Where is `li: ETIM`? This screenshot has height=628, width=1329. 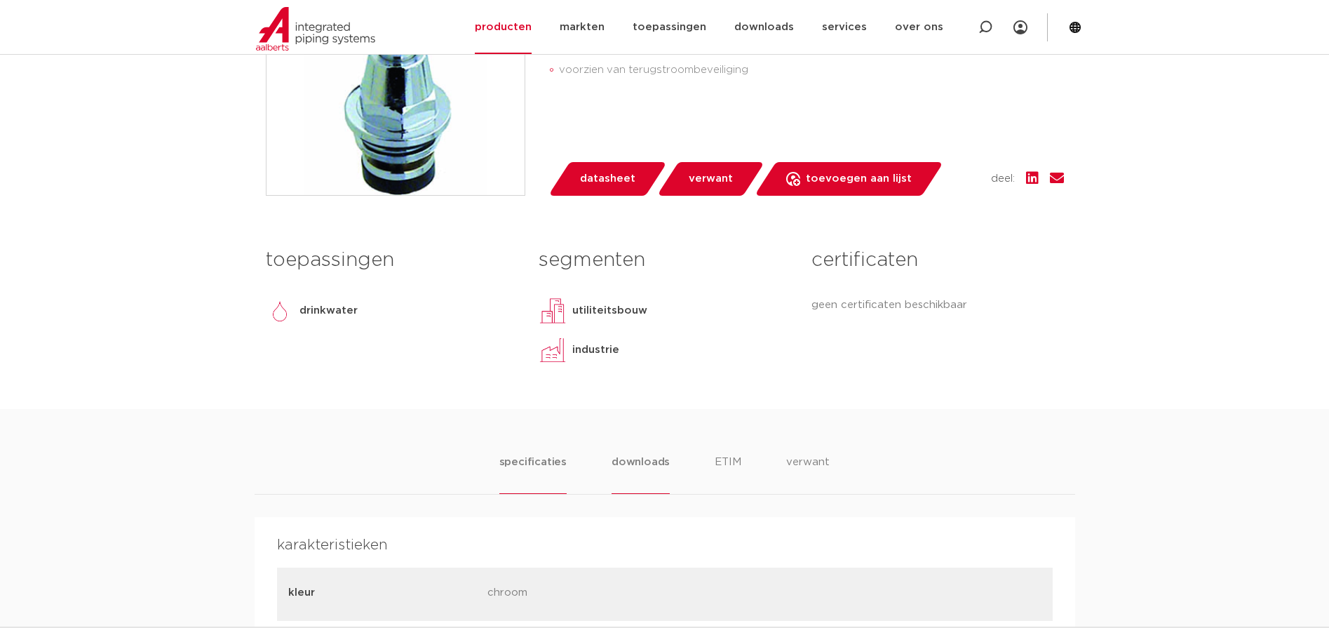
li: ETIM is located at coordinates (728, 473).